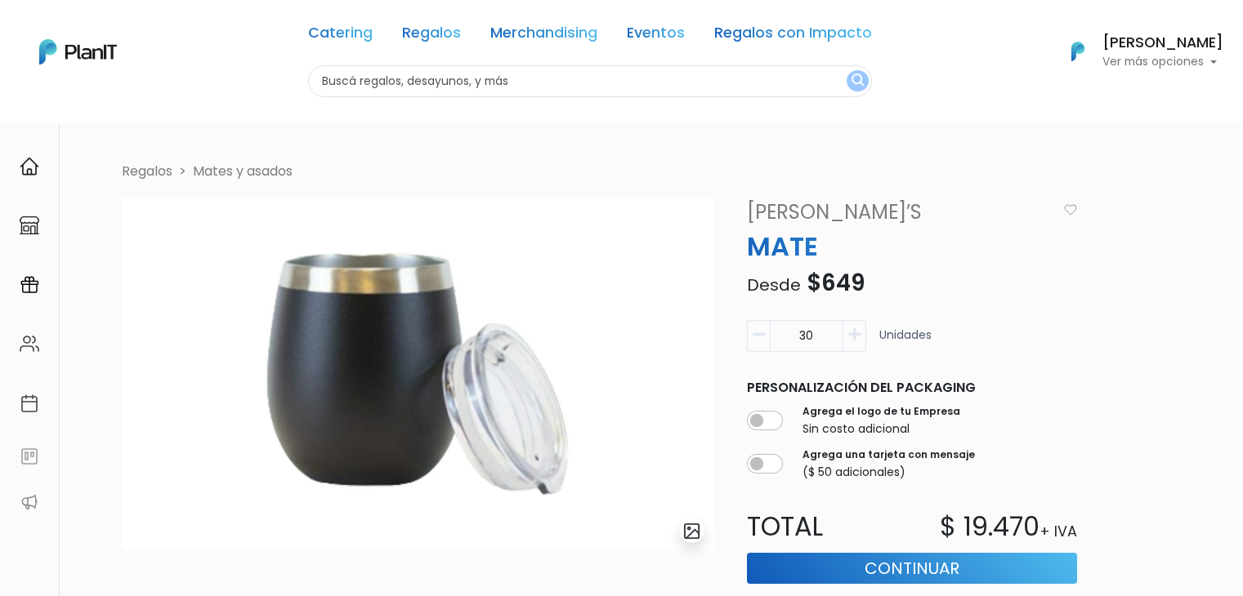 This screenshot has width=1243, height=596. What do you see at coordinates (147, 172) in the screenshot?
I see `li: Regalos` at bounding box center [147, 172].